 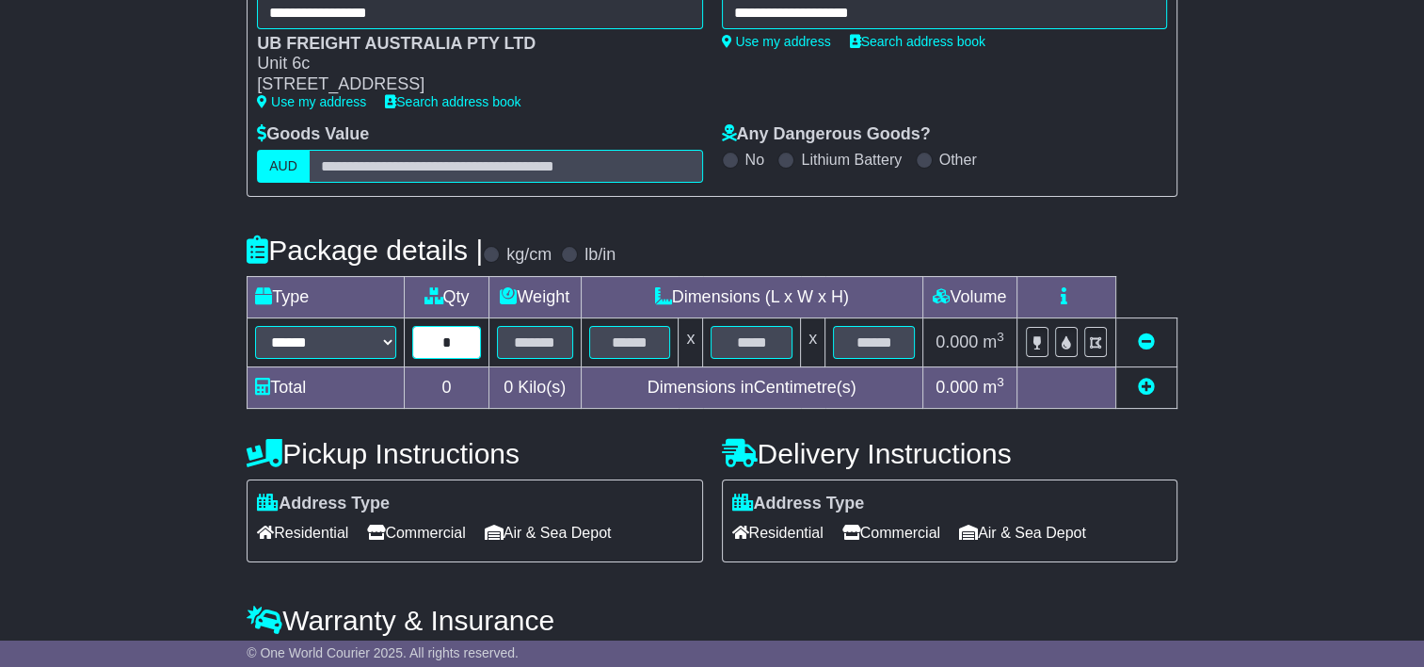 I want to click on span: © One World Courier 2025. All rights reserved., so click(x=382, y=652).